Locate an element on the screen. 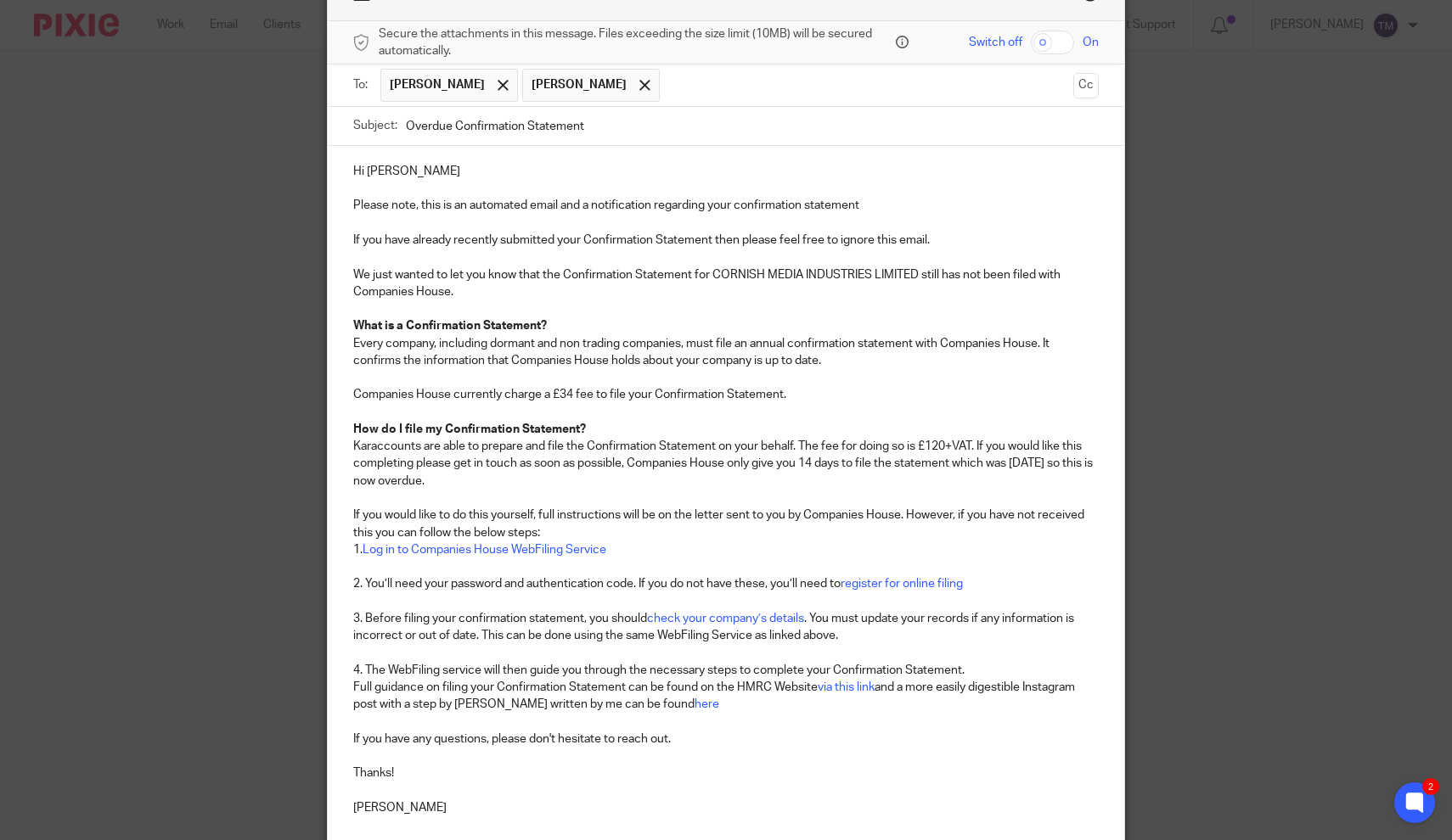 Image resolution: width=1452 pixels, height=840 pixels. p: Companies House currently charge a £34 fee to file your Confirmation Statement. is located at coordinates (726, 394).